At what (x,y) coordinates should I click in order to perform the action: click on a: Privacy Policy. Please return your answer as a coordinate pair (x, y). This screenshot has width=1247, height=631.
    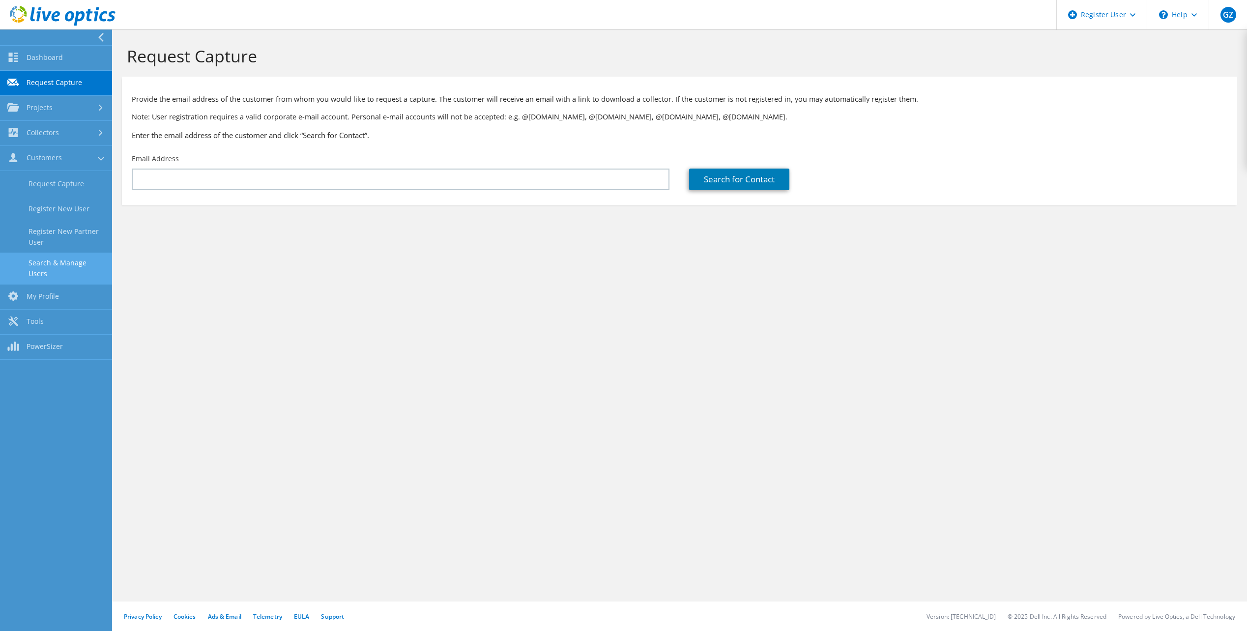
    Looking at the image, I should click on (143, 616).